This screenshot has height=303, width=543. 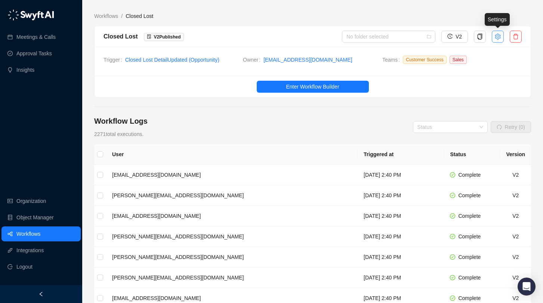 What do you see at coordinates (429, 37) in the screenshot?
I see `span: folder` at bounding box center [429, 37].